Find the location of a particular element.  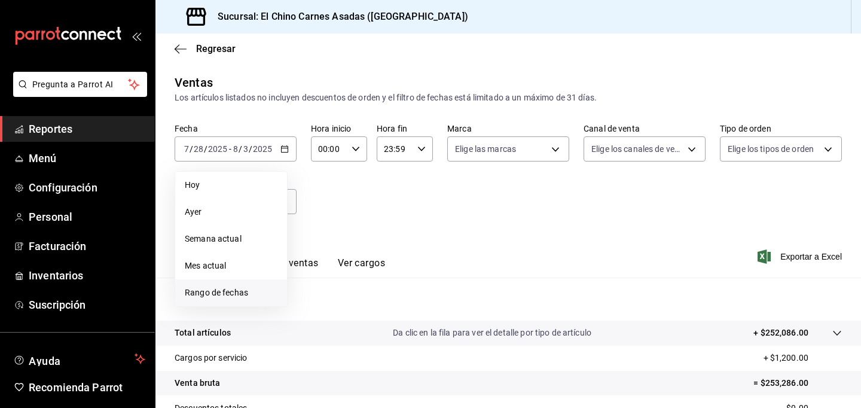

span: Exportar a Excel is located at coordinates (800, 256).